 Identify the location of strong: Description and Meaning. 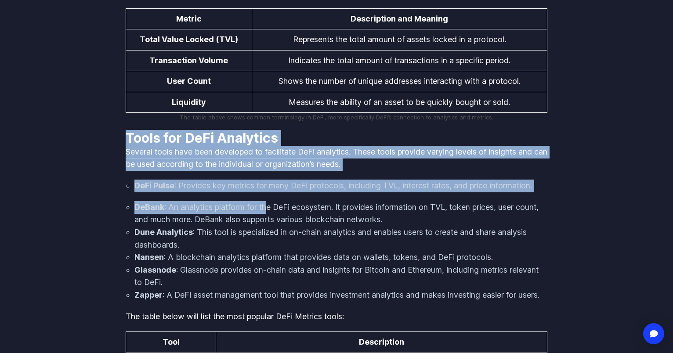
(399, 18).